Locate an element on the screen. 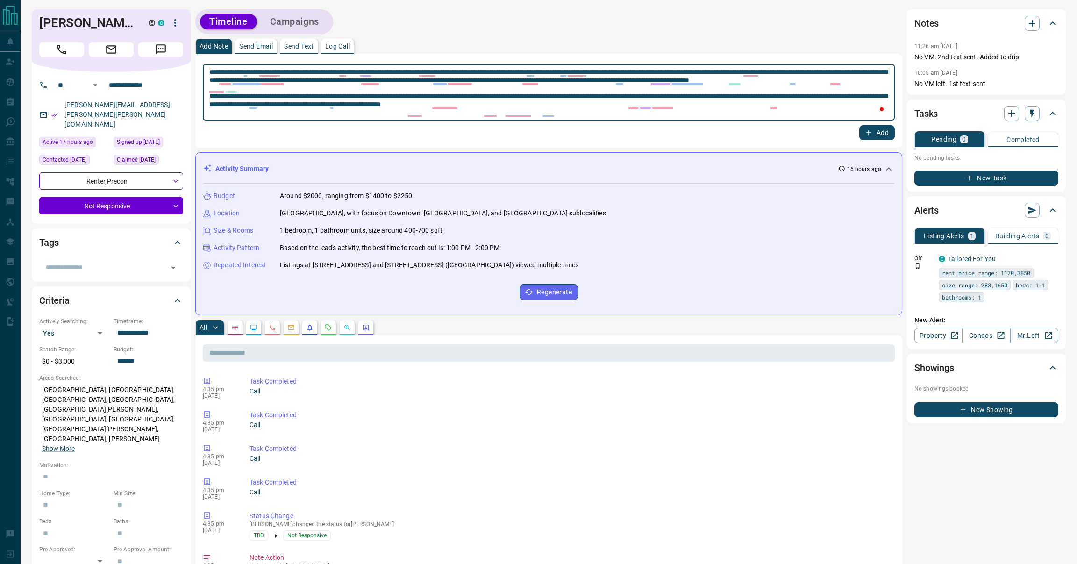 The height and width of the screenshot is (564, 1077). div: Not Responsive is located at coordinates (111, 206).